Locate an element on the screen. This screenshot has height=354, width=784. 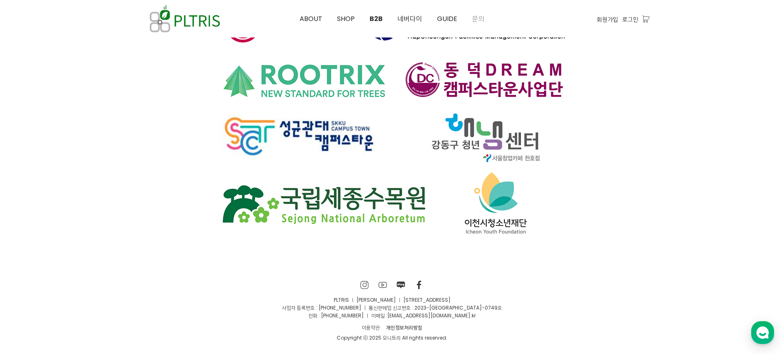
a: 홈 is located at coordinates (28, 271).